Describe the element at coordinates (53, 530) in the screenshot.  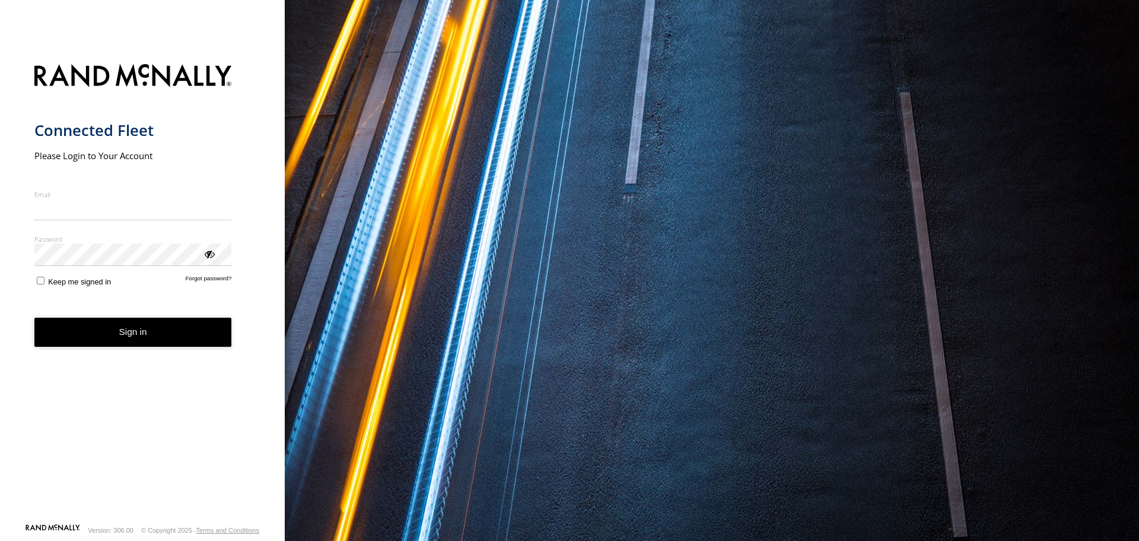
I see `a: Visit our Website` at that location.